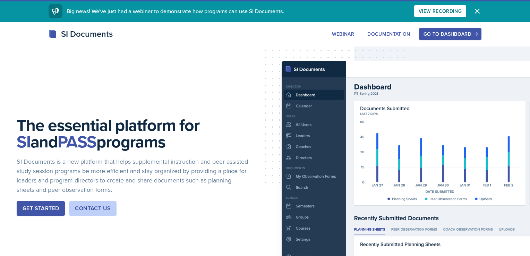 The image size is (530, 256). What do you see at coordinates (440, 11) in the screenshot?
I see `div: View Recording` at bounding box center [440, 11].